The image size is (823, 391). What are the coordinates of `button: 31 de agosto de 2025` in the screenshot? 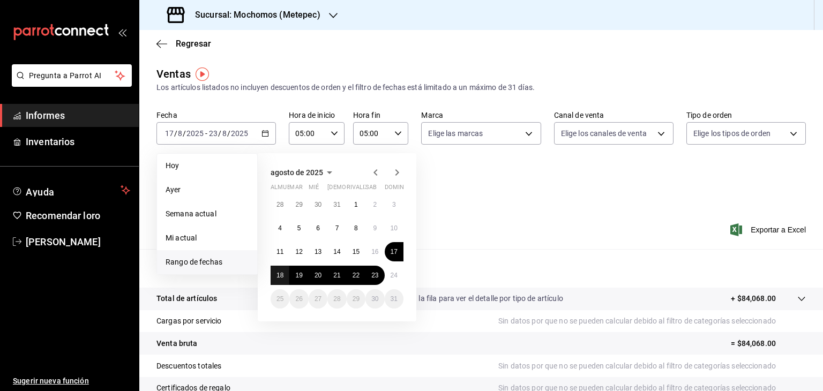 It's located at (394, 299).